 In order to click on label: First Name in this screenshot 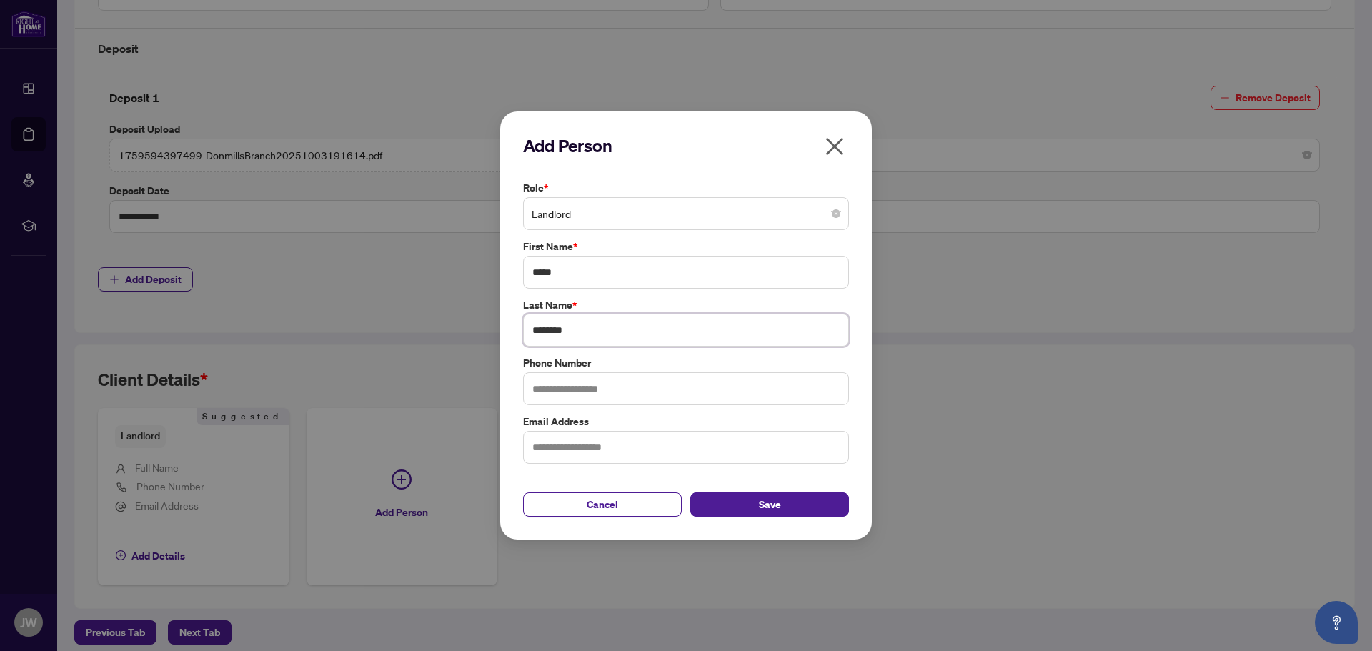, I will do `click(686, 246)`.